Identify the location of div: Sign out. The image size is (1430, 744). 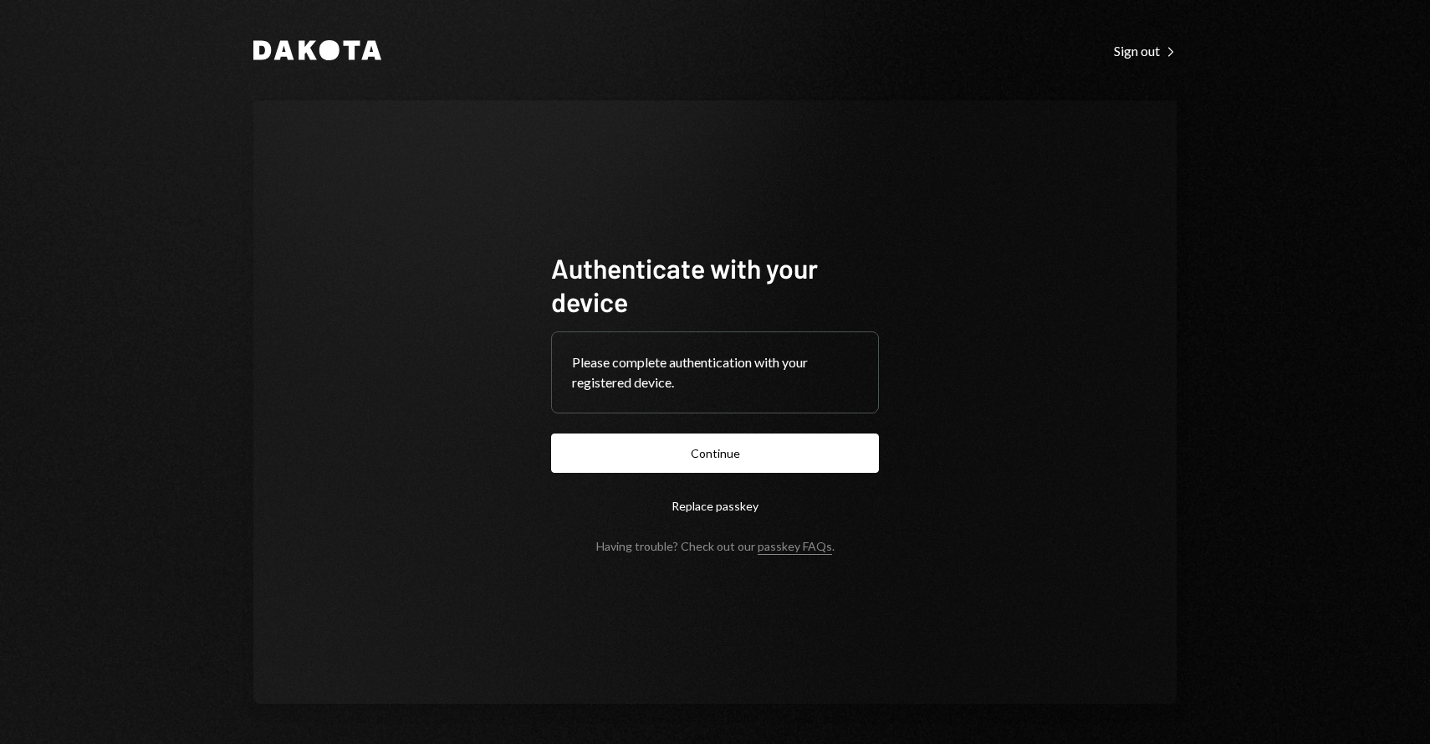
(1145, 51).